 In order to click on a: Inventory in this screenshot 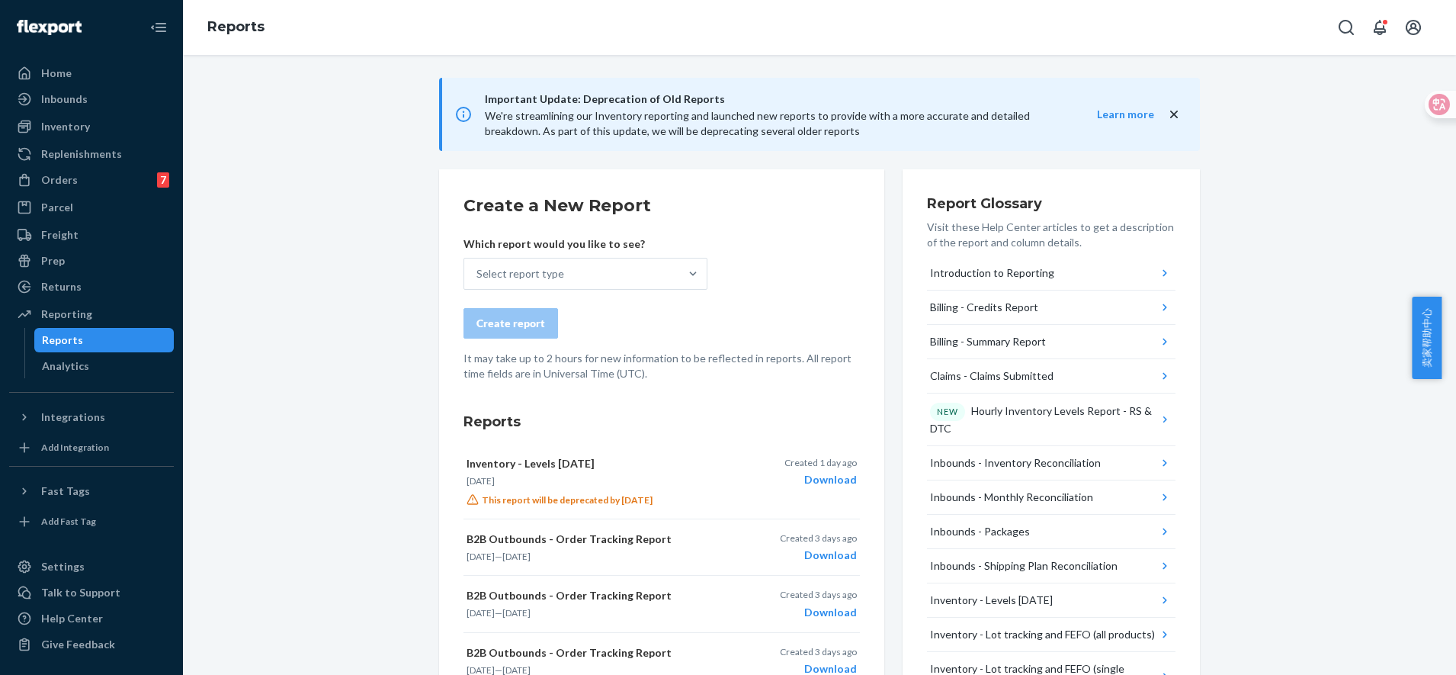, I will do `click(91, 127)`.